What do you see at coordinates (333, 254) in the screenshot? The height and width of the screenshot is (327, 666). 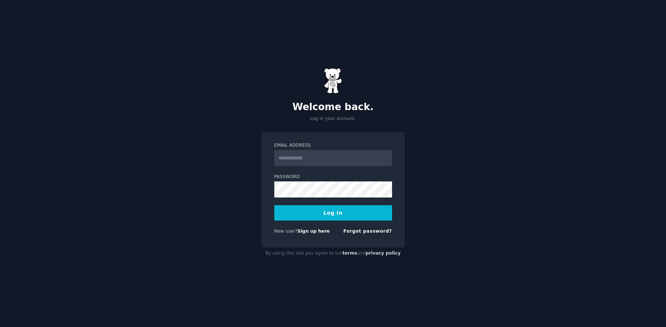 I see `div: By using this site you agree to our and` at bounding box center [333, 254].